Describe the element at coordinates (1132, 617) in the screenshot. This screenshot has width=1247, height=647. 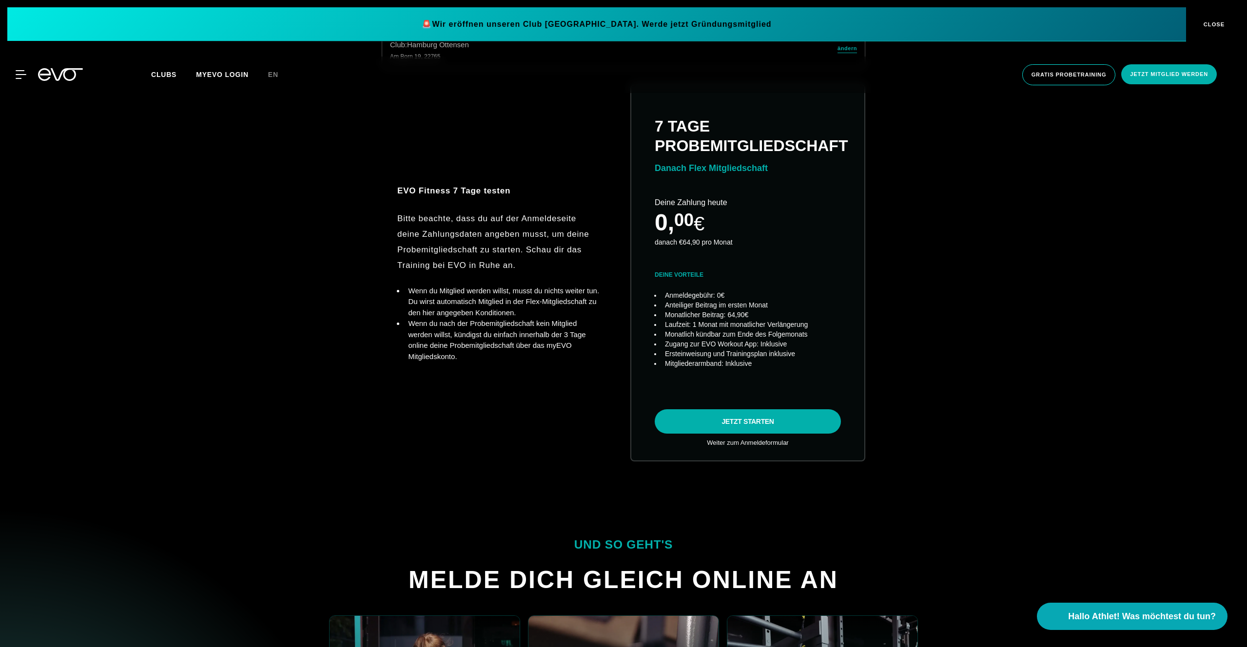
I see `button: Hallo Athlet! Was möchtest du tun?` at that location.